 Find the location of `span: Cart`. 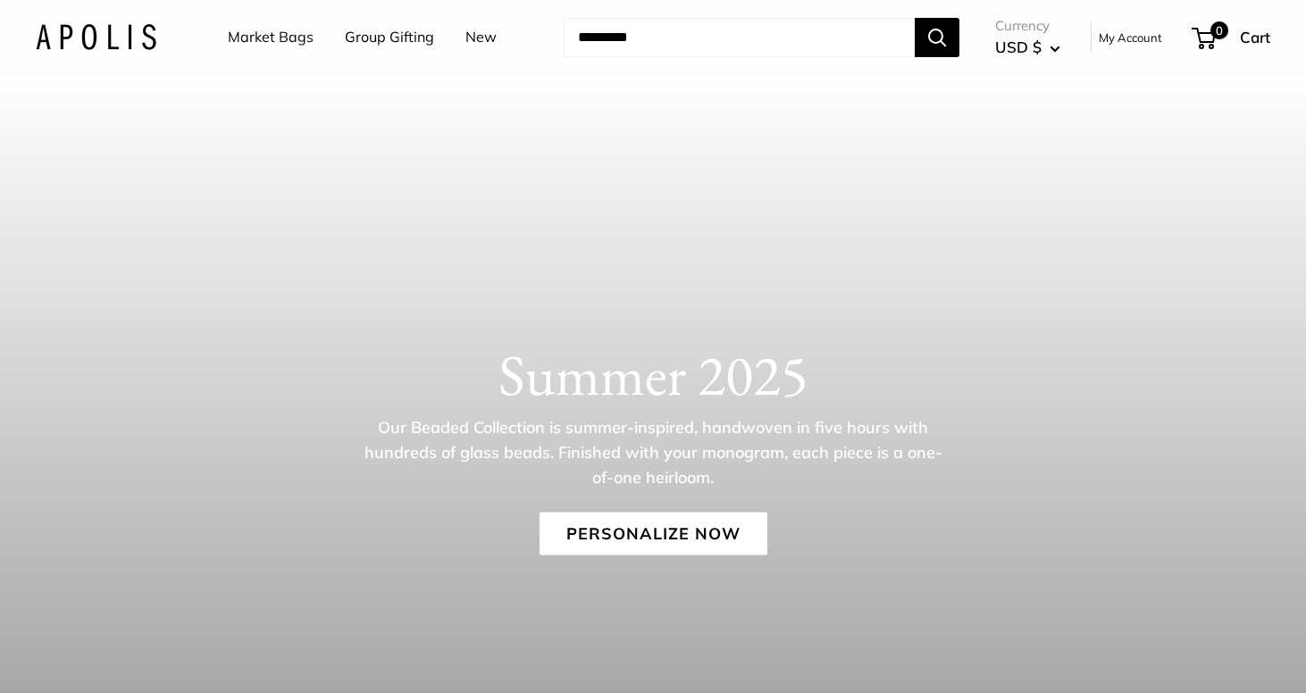

span: Cart is located at coordinates (1255, 37).